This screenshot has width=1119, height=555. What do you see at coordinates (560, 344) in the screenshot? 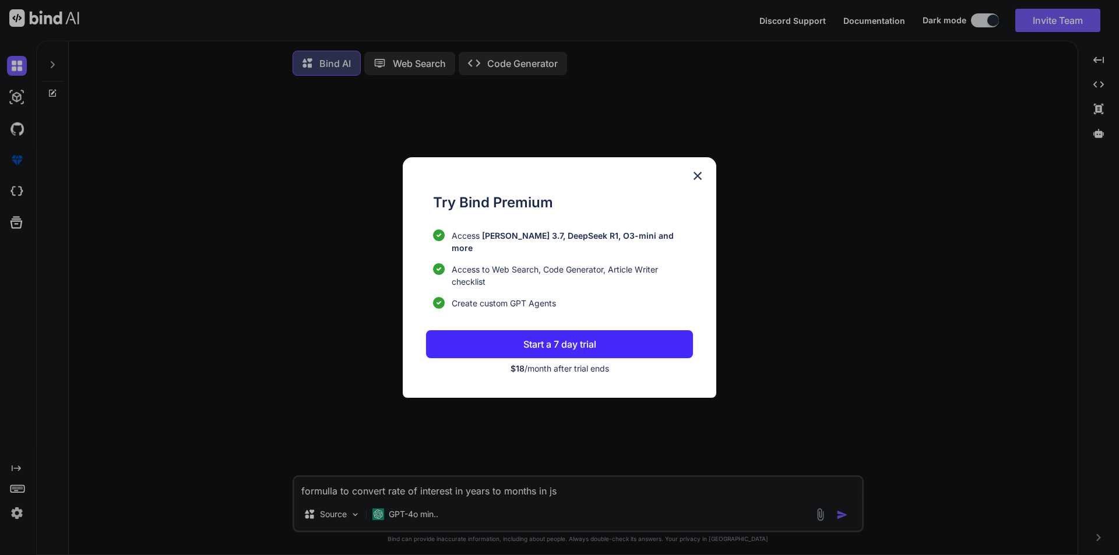
I see `p: Start a 7 day trial` at bounding box center [560, 344].